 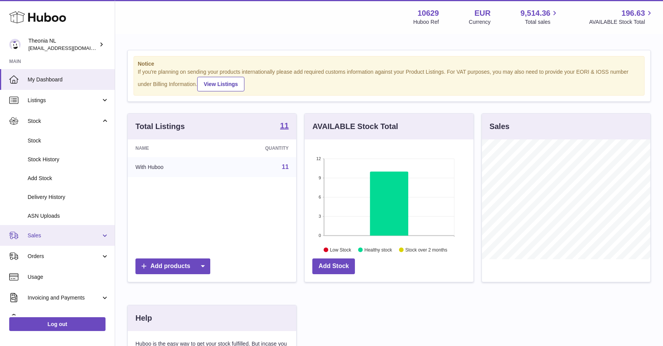 I want to click on text: 3, so click(x=320, y=216).